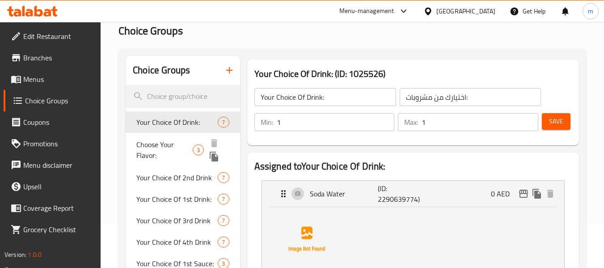 Image resolution: width=604 pixels, height=268 pixels. I want to click on span: Your Choice Of 2nd Drink, so click(177, 177).